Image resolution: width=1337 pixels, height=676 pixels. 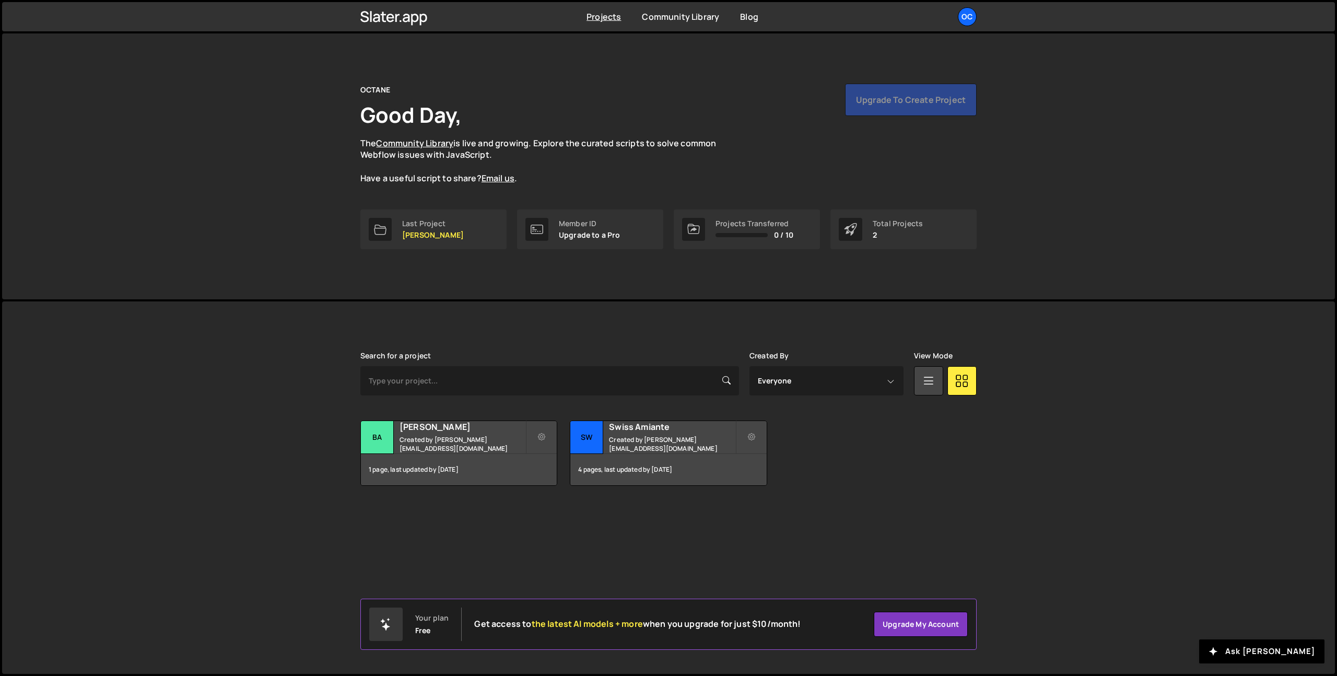 What do you see at coordinates (590, 224) in the screenshot?
I see `div: Member ID` at bounding box center [590, 224].